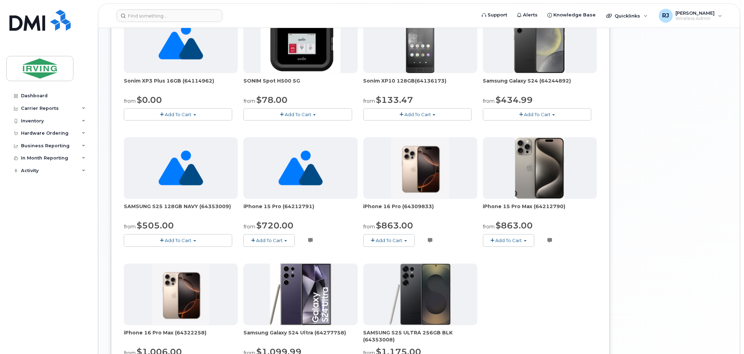 This screenshot has height=354, width=744. What do you see at coordinates (497, 15) in the screenshot?
I see `span: Support` at bounding box center [497, 15].